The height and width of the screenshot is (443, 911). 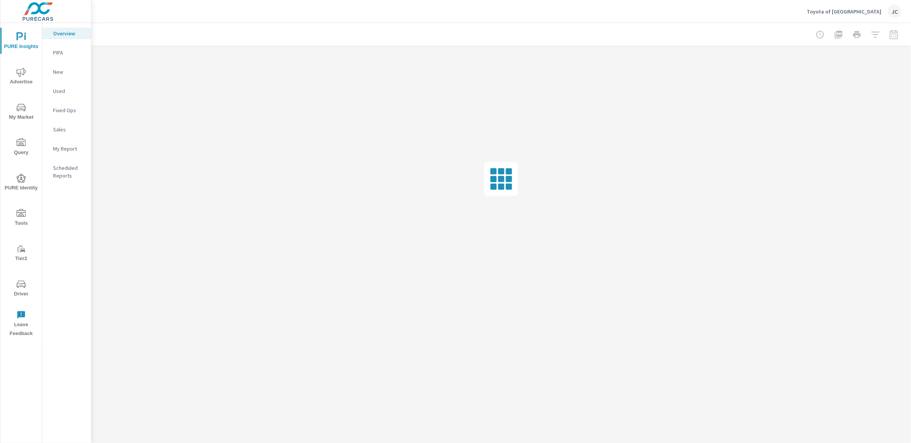 What do you see at coordinates (21, 148) in the screenshot?
I see `span: Query` at bounding box center [21, 148].